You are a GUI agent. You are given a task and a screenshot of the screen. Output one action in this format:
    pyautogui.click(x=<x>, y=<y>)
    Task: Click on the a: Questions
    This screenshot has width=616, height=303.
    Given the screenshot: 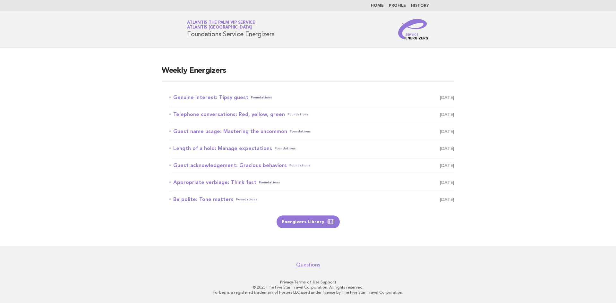 What is the action you would take?
    pyautogui.click(x=308, y=265)
    